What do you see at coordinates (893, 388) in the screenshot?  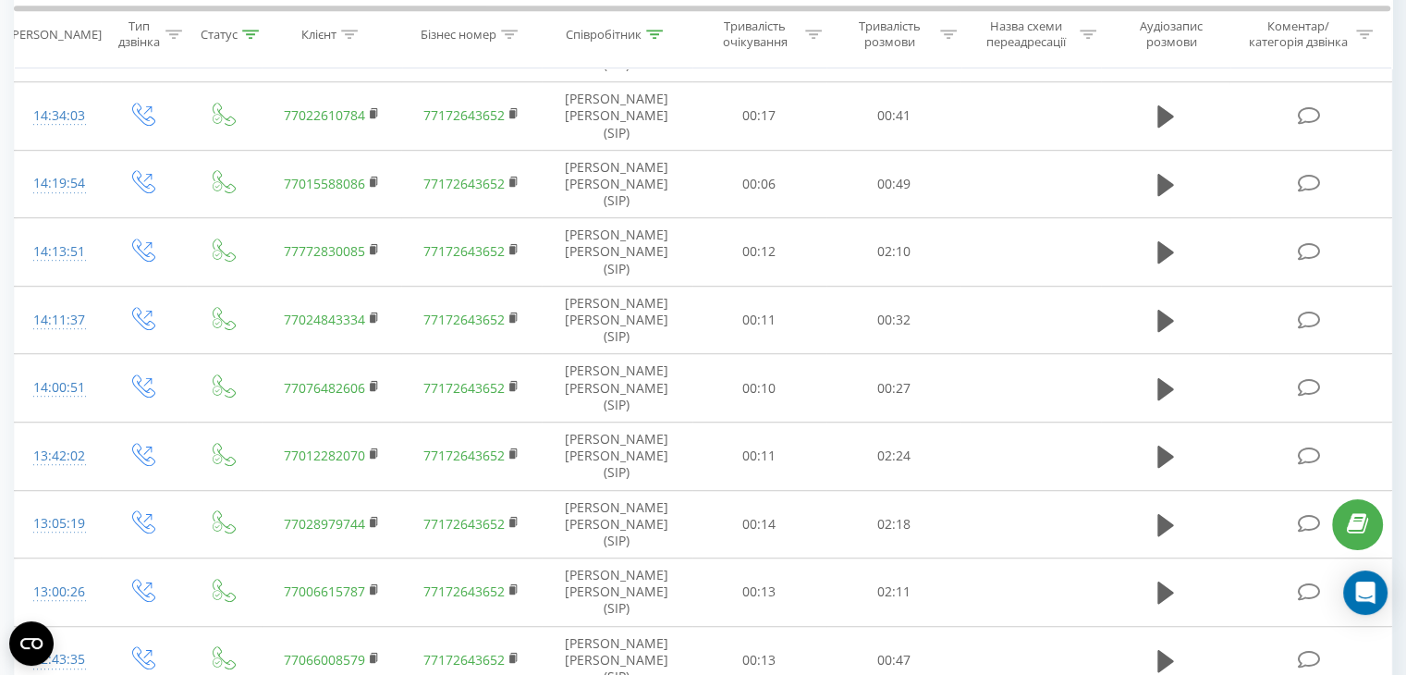 I see `td: 00:27` at bounding box center [893, 388].